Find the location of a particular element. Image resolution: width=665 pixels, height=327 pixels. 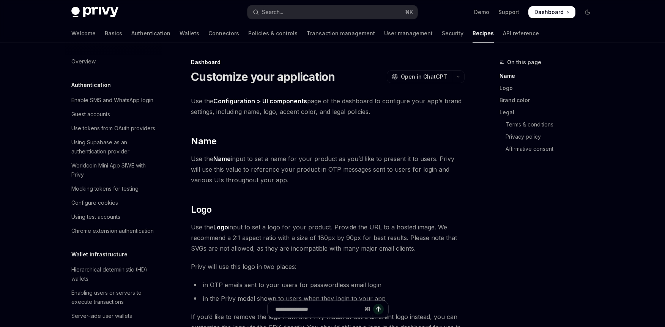

span: Use the page of the dashboard to configure your app’s brand settings, including name, logo, accen... is located at coordinates (328, 106).